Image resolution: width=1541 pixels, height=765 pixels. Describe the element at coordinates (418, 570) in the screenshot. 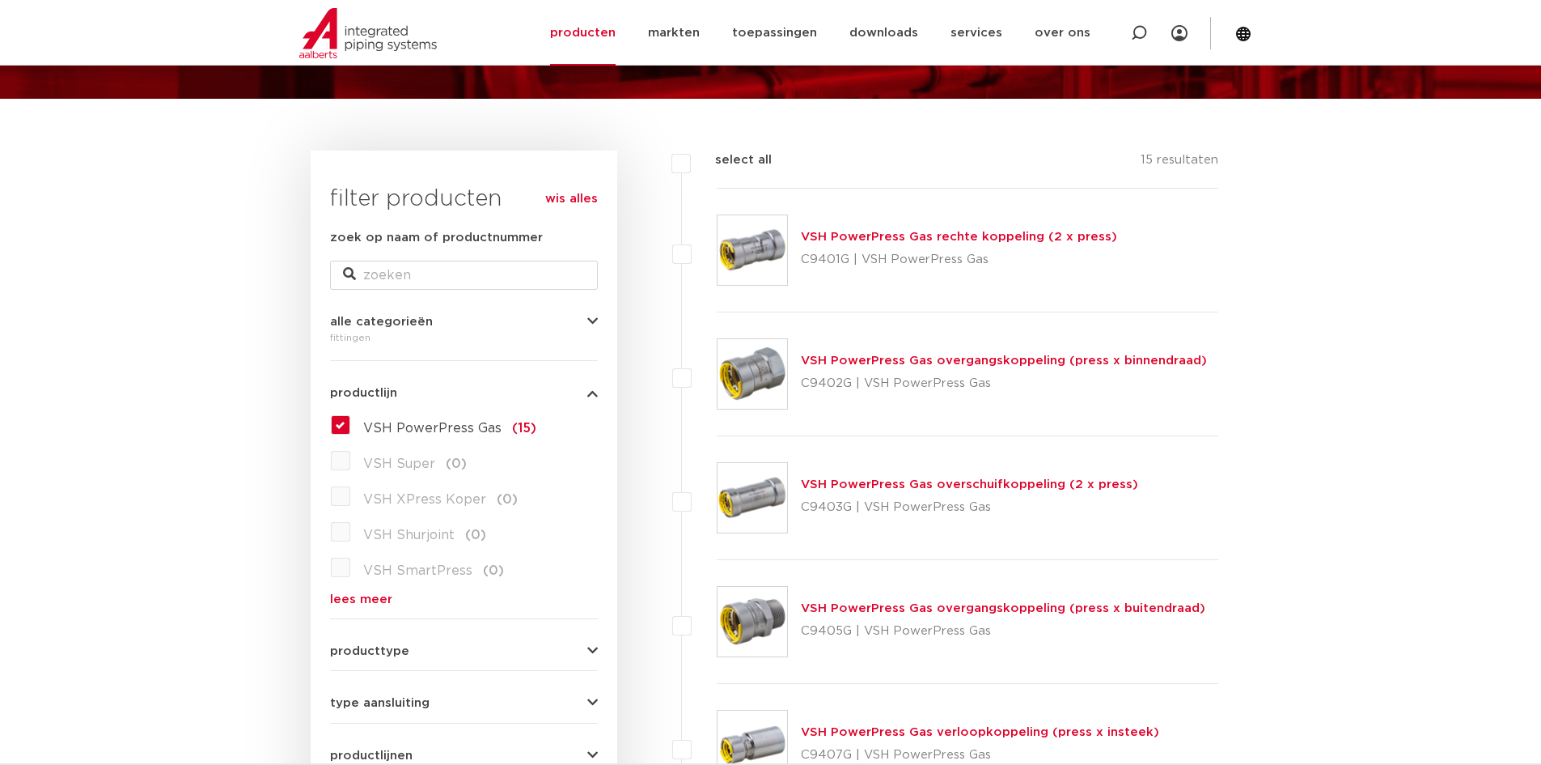

I see `span: VSH SmartPress` at that location.